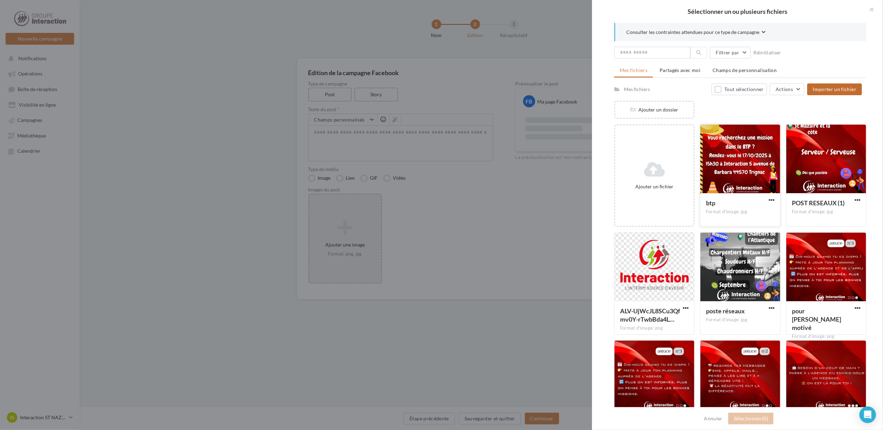 This screenshot has height=430, width=883. What do you see at coordinates (767, 53) in the screenshot?
I see `button: Réinitialiser` at bounding box center [767, 53].